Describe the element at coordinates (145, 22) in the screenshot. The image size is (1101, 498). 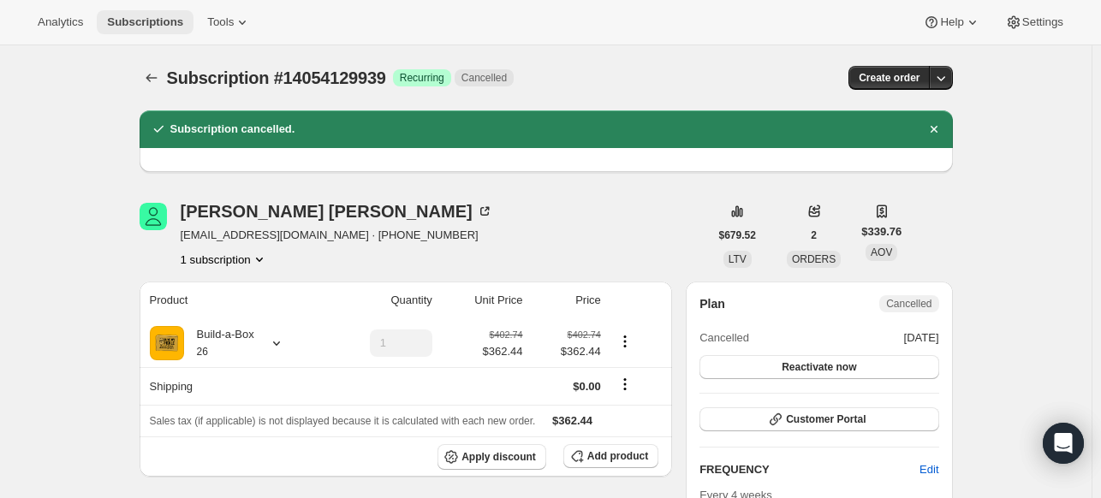
I see `span: Subscriptions` at that location.